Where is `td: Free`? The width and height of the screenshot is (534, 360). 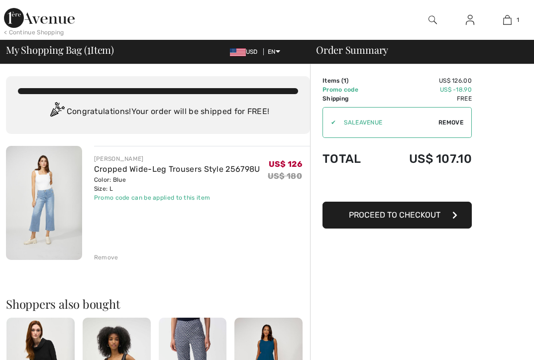 td: Free is located at coordinates (426, 99).